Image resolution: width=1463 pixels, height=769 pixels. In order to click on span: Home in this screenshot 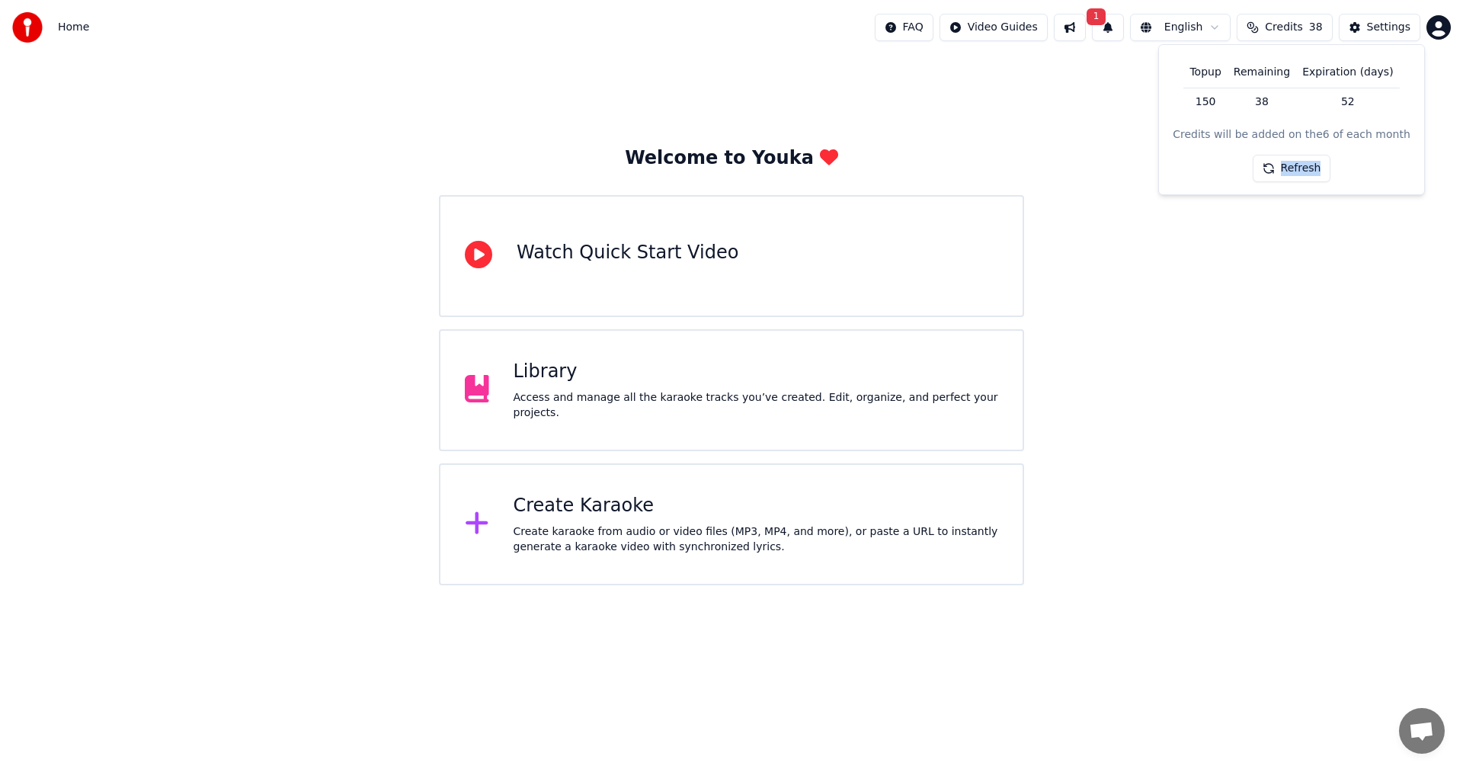, I will do `click(73, 27)`.